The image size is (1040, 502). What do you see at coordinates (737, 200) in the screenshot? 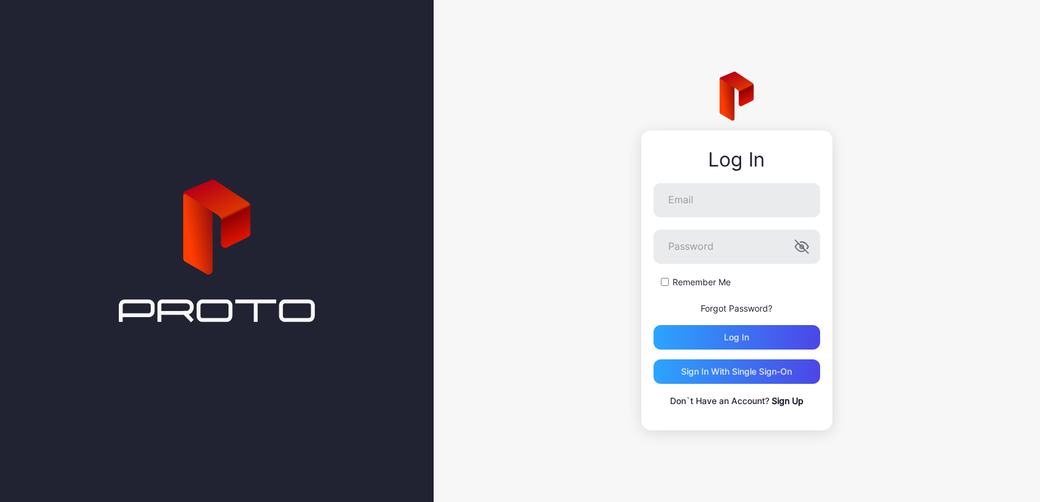
I see `input: Email` at bounding box center [737, 200].